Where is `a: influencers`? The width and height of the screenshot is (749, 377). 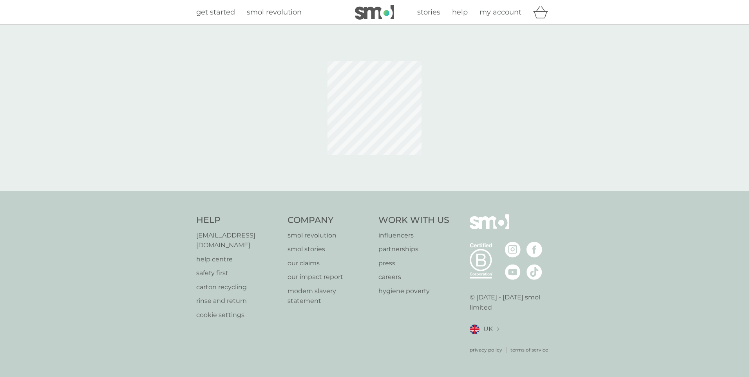 a: influencers is located at coordinates (414, 236).